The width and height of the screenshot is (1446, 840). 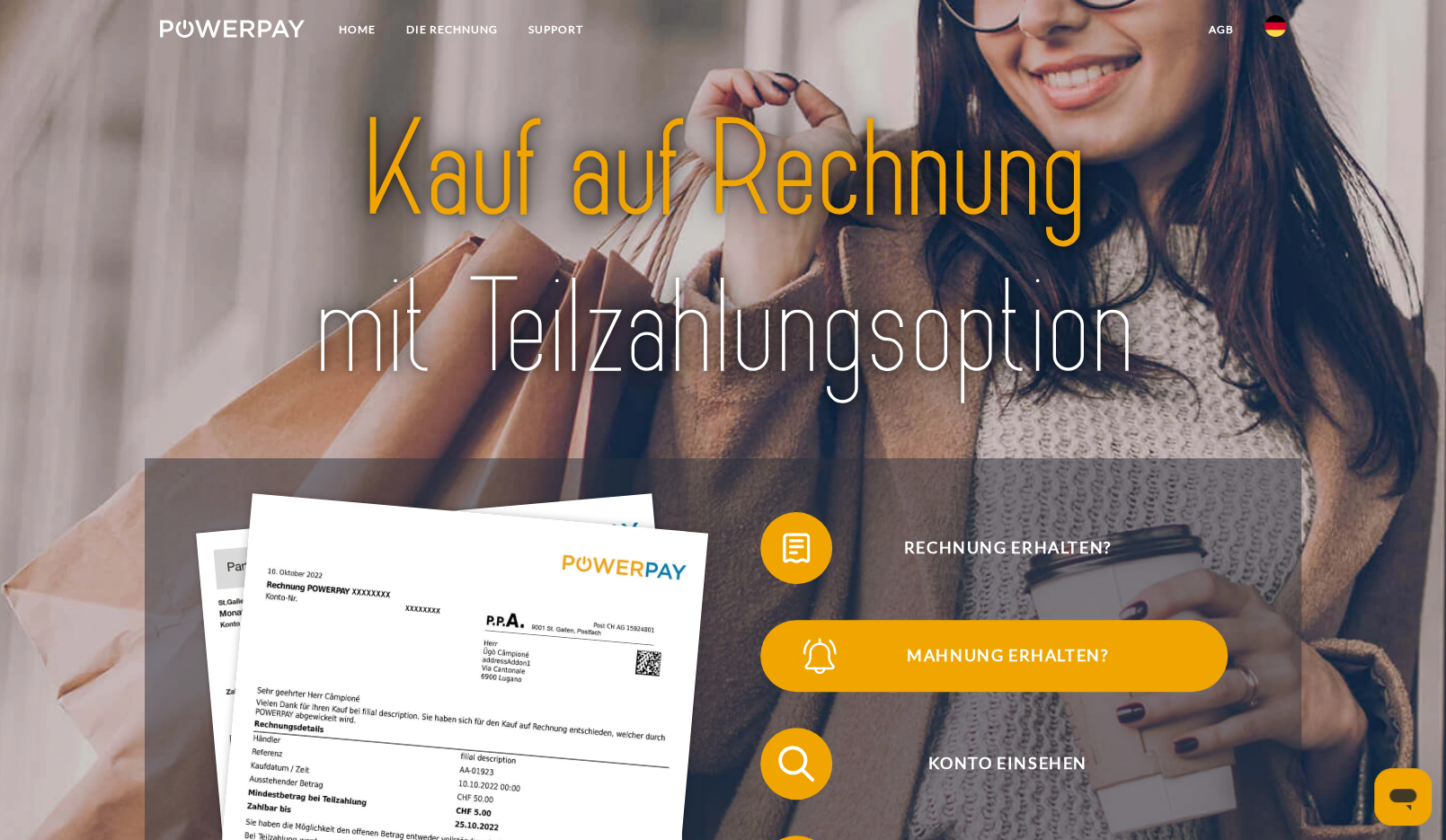 I want to click on img: logo-powerpay-white.svg, so click(x=232, y=28).